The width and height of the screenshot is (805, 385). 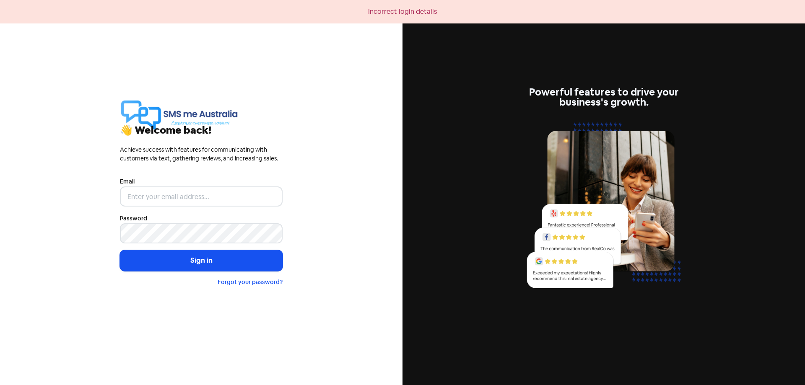 What do you see at coordinates (201, 197) in the screenshot?
I see `input: Enter your email address...` at bounding box center [201, 197].